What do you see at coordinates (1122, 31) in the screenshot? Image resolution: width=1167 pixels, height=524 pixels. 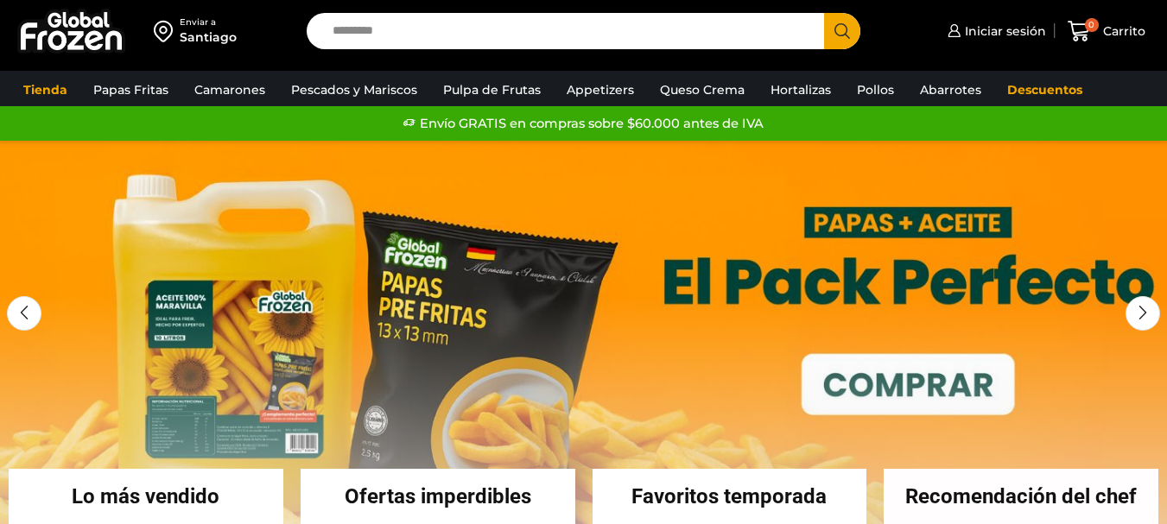 I see `span: Carrito` at bounding box center [1122, 31].